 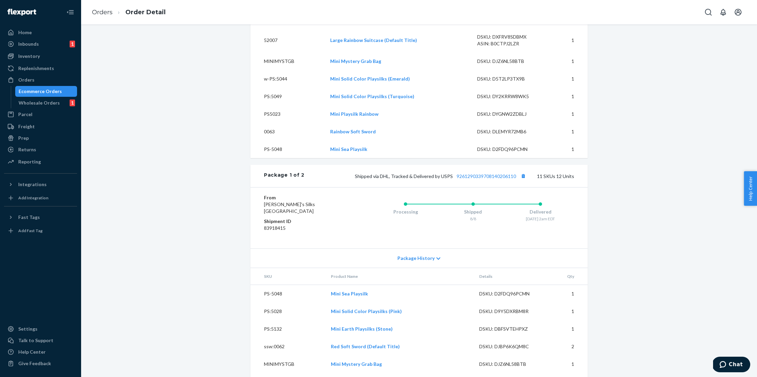 I want to click on button: Give Feedback, so click(x=41, y=363).